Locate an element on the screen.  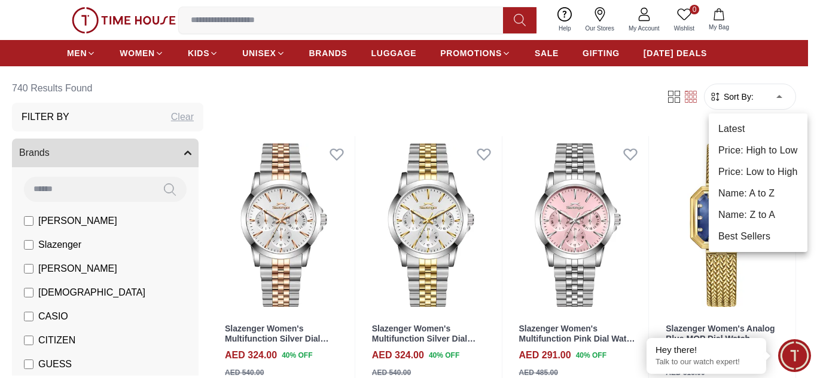
li: Name: A to Z is located at coordinates (758, 194).